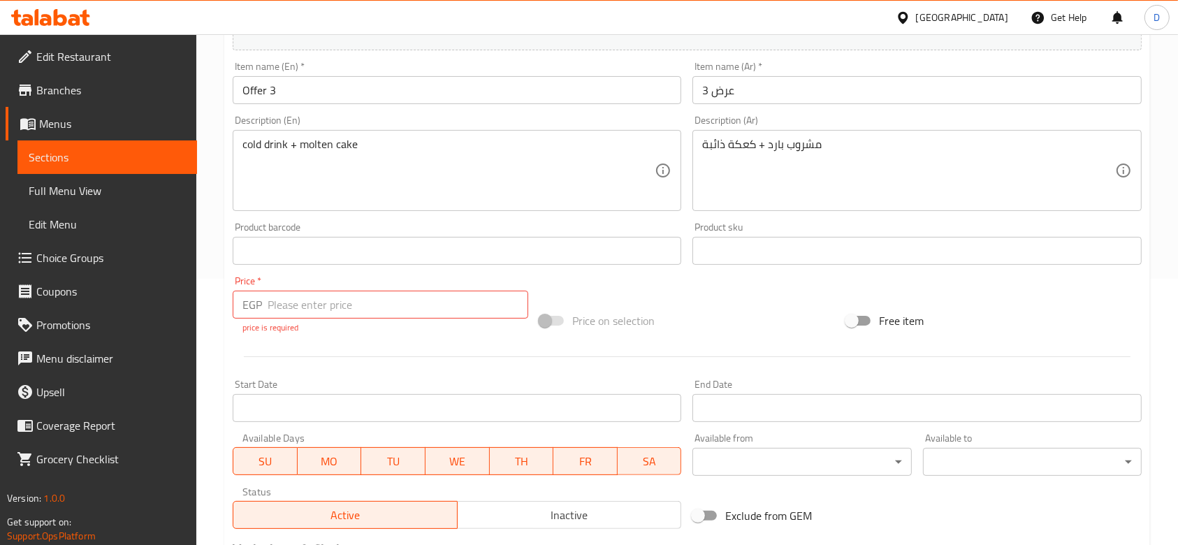 The image size is (1178, 545). What do you see at coordinates (101, 124) in the screenshot?
I see `a: Menus` at bounding box center [101, 124].